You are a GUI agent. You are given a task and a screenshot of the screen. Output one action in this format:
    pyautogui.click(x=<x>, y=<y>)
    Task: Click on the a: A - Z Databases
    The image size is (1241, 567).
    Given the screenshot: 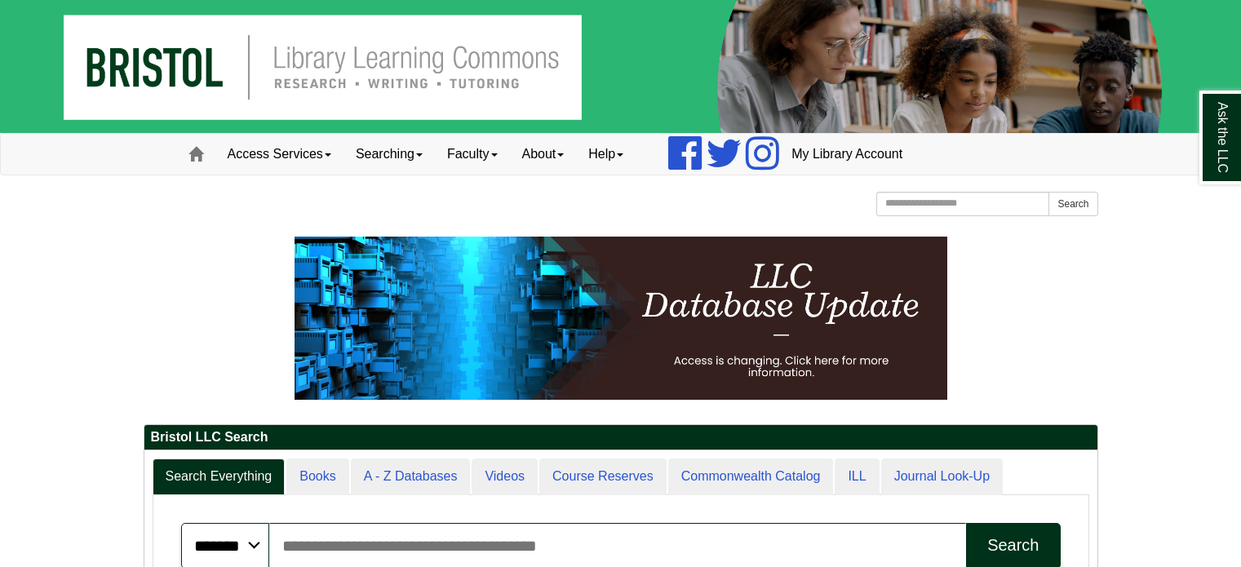 What is the action you would take?
    pyautogui.click(x=411, y=477)
    